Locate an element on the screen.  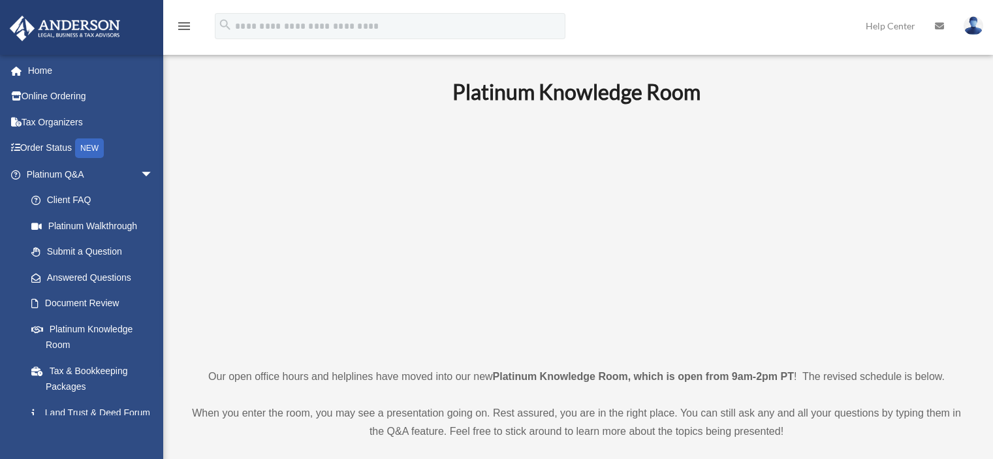
p: When you enter the room, you may see a presentation going on. Rest assured, you are in the right ... is located at coordinates (576, 422).